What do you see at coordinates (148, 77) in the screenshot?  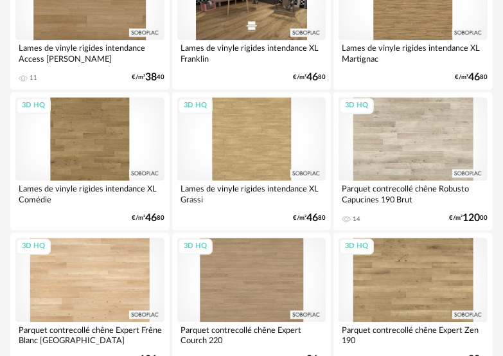 I see `div: €/m² 40` at bounding box center [148, 77].